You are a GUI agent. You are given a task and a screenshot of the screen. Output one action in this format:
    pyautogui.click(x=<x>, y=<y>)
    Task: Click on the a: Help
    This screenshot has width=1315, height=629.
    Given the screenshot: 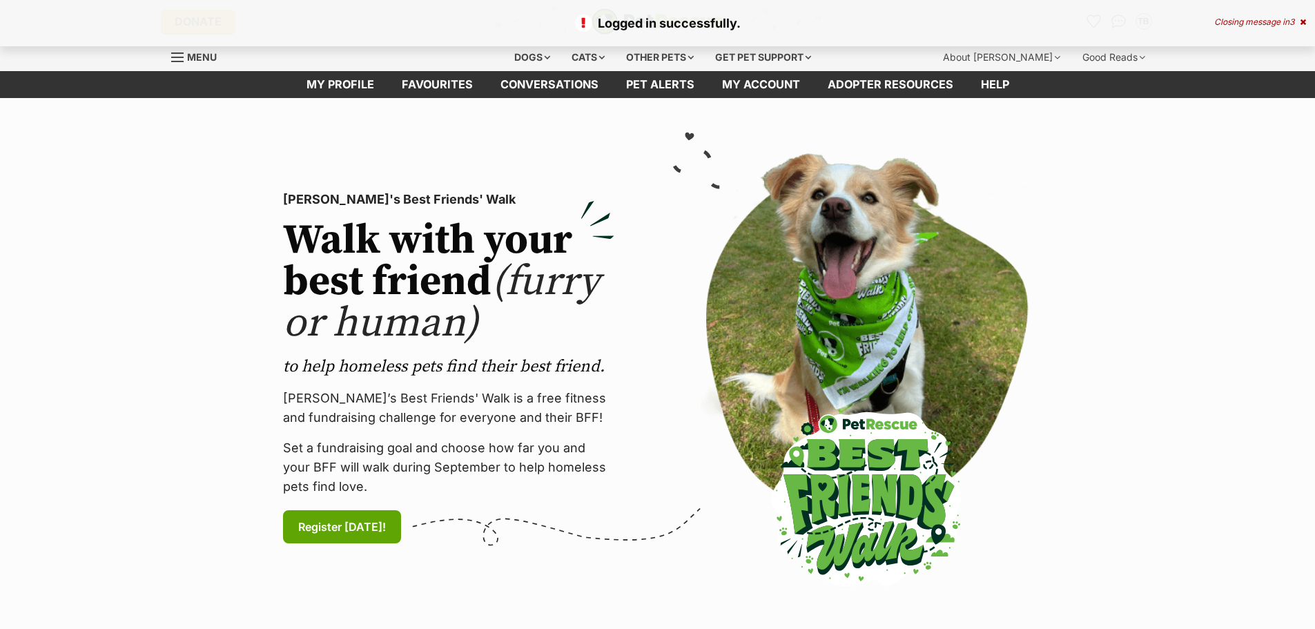 What is the action you would take?
    pyautogui.click(x=995, y=84)
    